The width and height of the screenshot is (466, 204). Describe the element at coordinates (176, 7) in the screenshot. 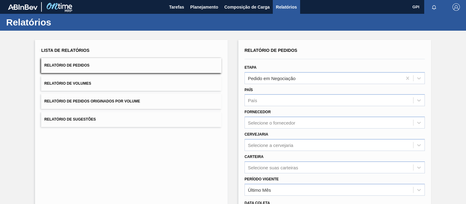

I see `span: Tarefas` at that location.